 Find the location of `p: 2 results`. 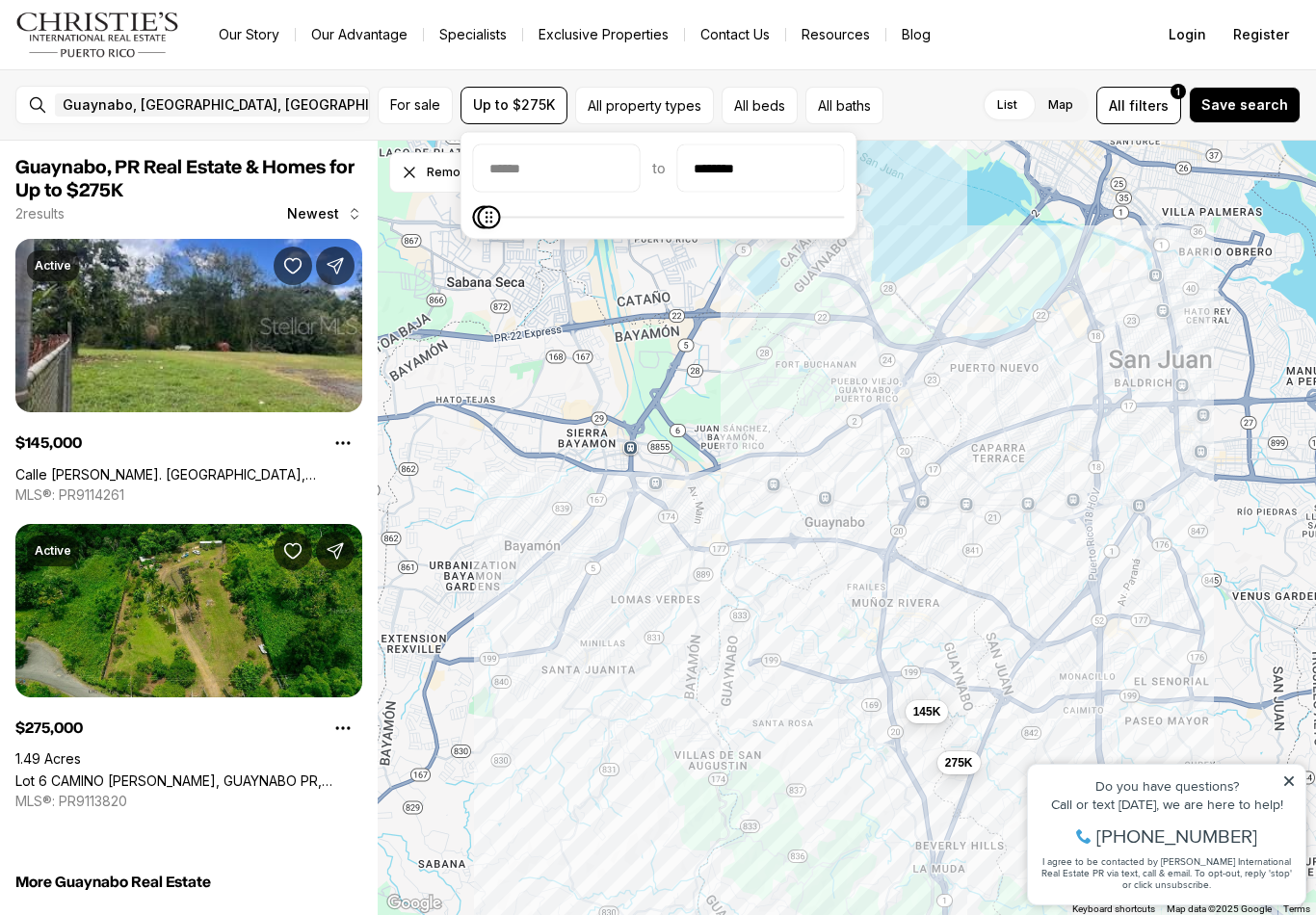

p: 2 results is located at coordinates (40, 214).